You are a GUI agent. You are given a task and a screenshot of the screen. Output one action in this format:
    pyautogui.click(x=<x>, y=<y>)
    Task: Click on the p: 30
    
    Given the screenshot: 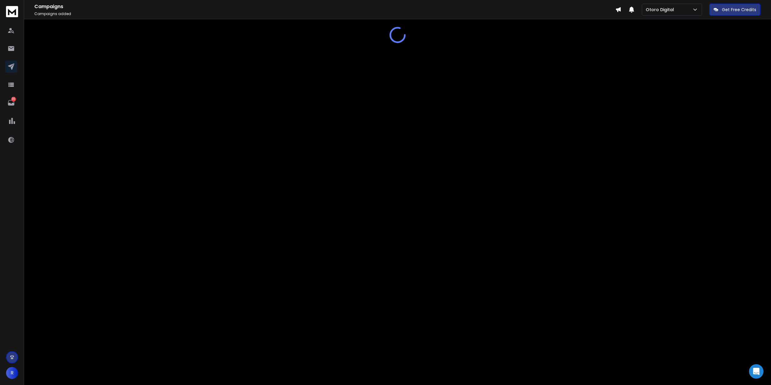 What is the action you would take?
    pyautogui.click(x=14, y=99)
    